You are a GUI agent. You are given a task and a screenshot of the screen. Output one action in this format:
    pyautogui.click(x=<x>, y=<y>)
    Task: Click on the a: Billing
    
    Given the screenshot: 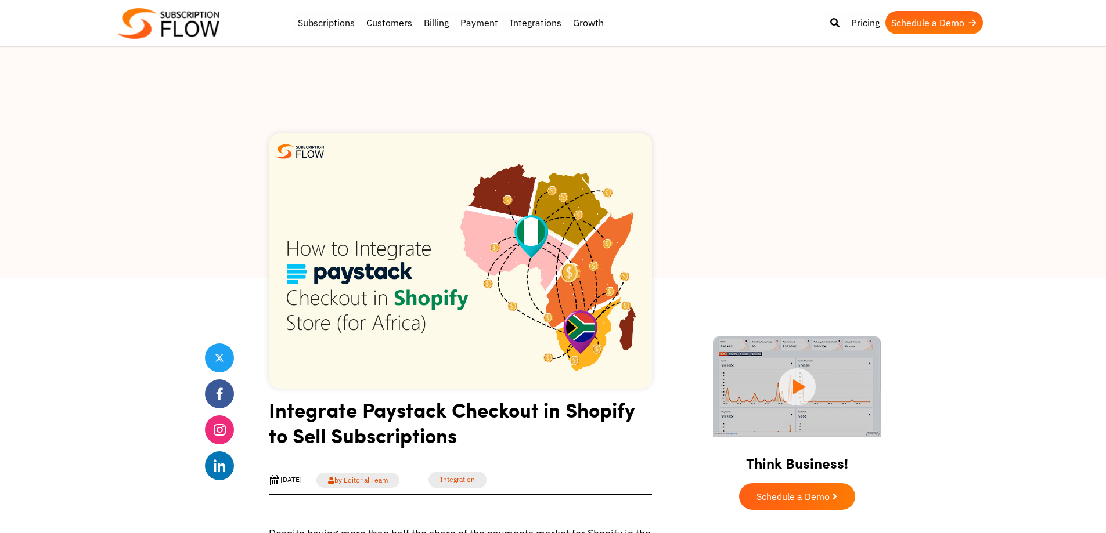 What is the action you would take?
    pyautogui.click(x=436, y=23)
    